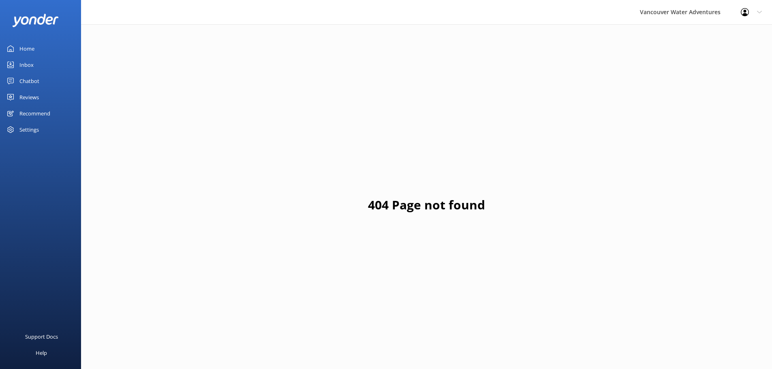 The height and width of the screenshot is (369, 772). I want to click on div: Chatbot, so click(29, 81).